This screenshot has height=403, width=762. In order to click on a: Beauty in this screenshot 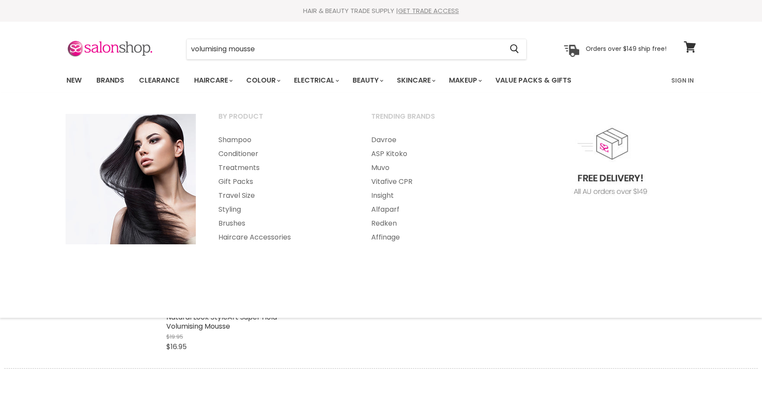, I will do `click(367, 80)`.